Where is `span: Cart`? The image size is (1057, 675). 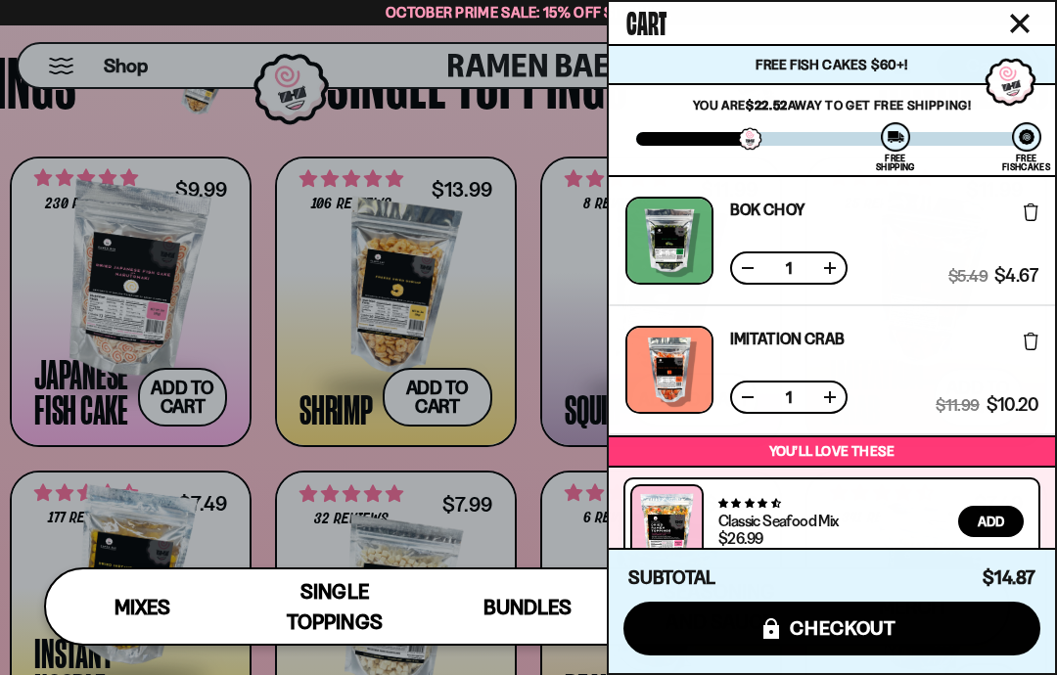 span: Cart is located at coordinates (646, 21).